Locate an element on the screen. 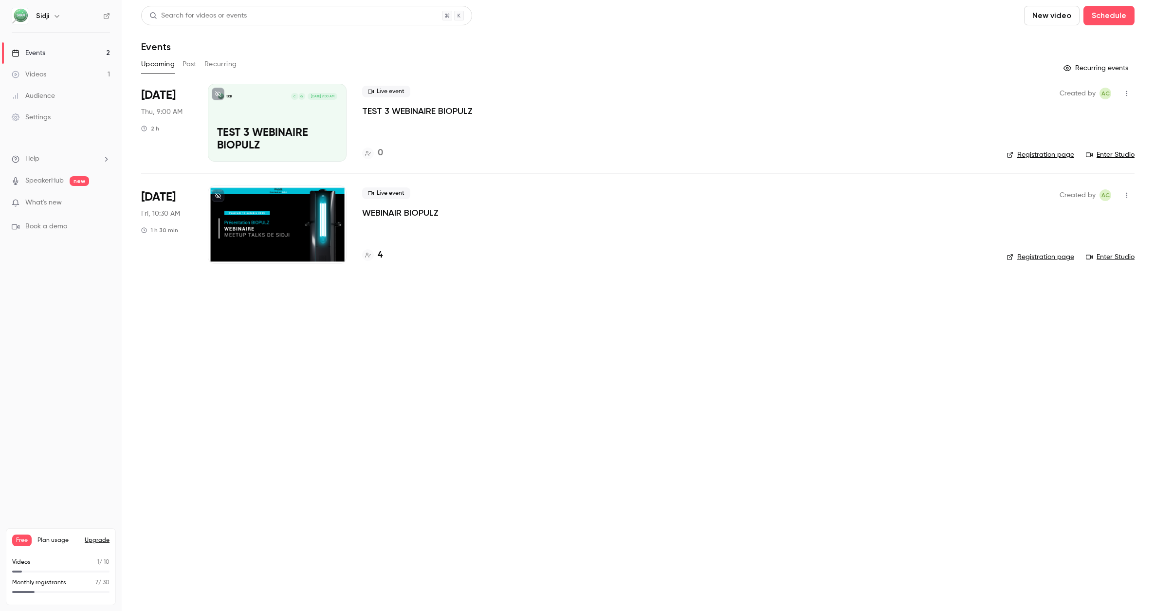 This screenshot has height=611, width=1154. button: Upcoming is located at coordinates (158, 64).